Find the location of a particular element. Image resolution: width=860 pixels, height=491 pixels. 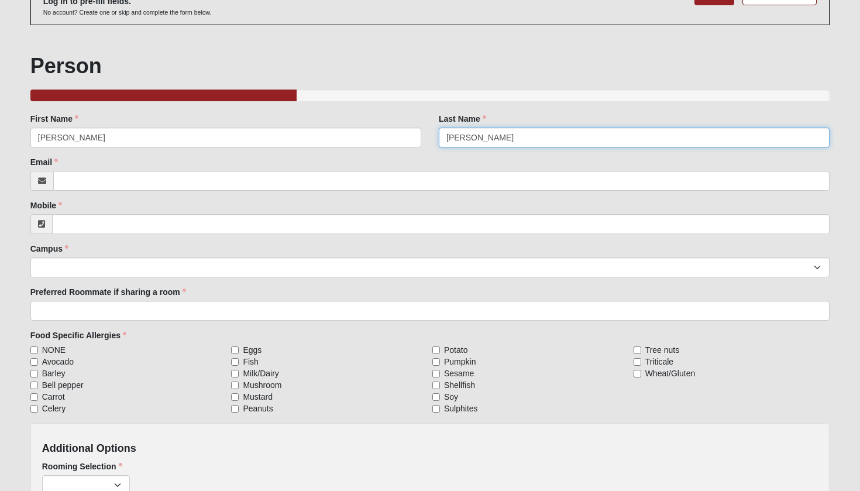

input: NONE is located at coordinates (34, 350).